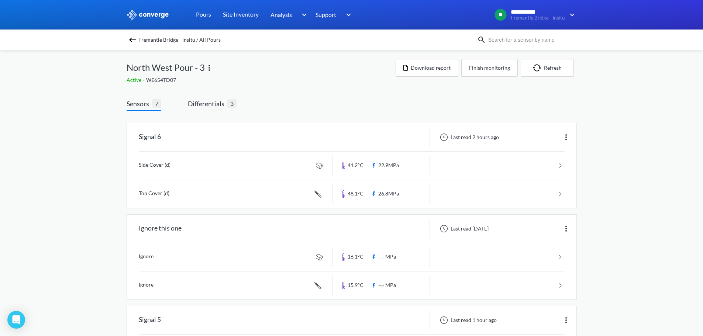 This screenshot has height=336, width=703. I want to click on span: Fremantle Bridge - insitu, so click(538, 18).